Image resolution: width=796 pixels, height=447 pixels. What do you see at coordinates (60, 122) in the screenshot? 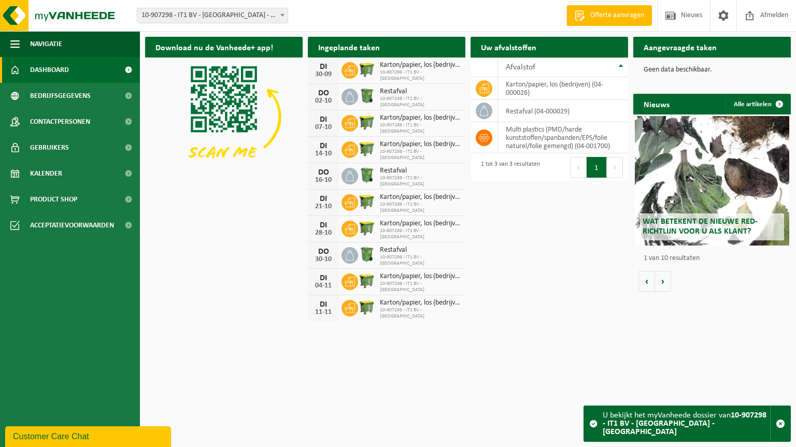
I see `span: Contactpersonen` at bounding box center [60, 122].